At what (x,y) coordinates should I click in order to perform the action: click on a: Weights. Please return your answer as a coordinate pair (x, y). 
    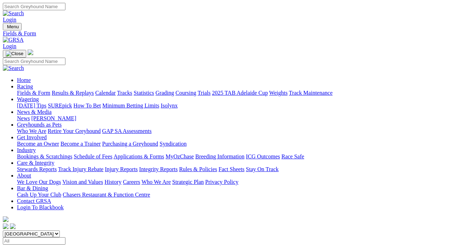
    Looking at the image, I should click on (279, 93).